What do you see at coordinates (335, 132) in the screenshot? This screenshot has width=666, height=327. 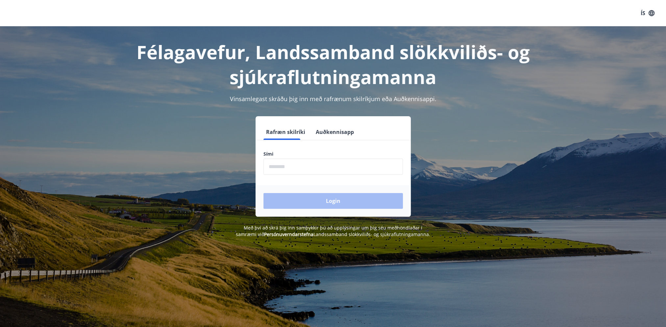 I see `button: Auðkennisapp` at bounding box center [335, 132].